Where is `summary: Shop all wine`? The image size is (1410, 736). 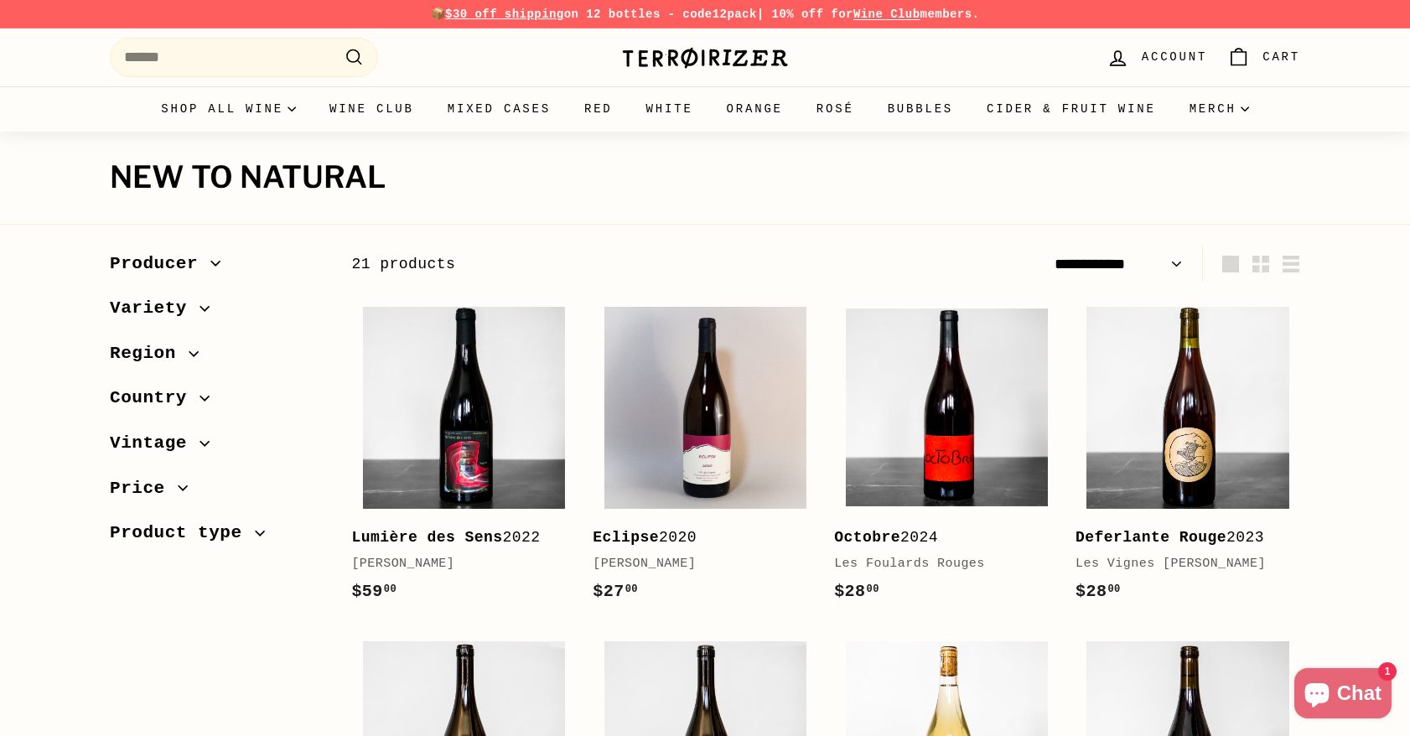 summary: Shop all wine is located at coordinates (228, 109).